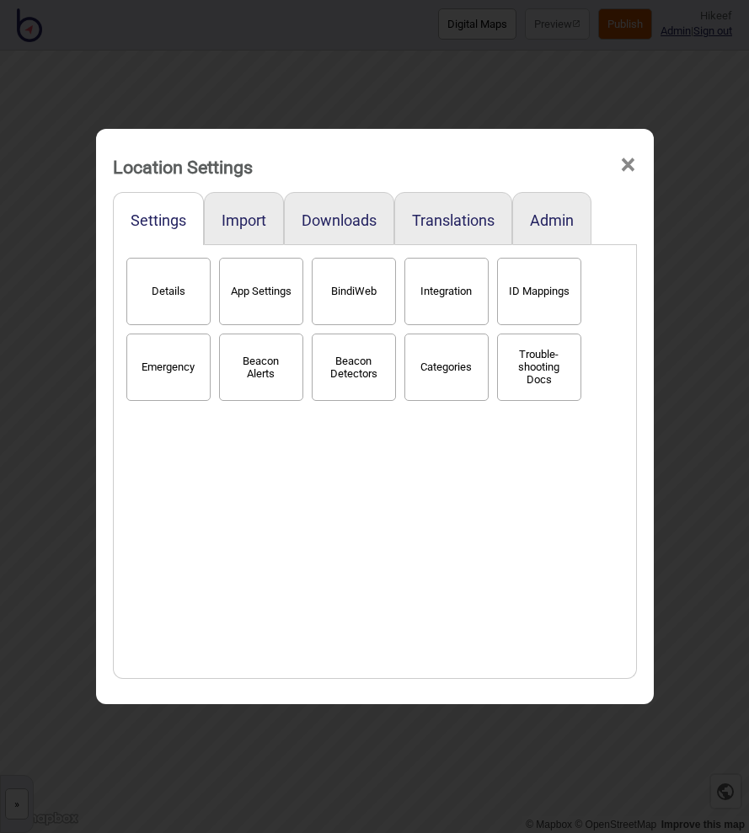 This screenshot has height=833, width=749. Describe the element at coordinates (552, 220) in the screenshot. I see `button: Admin` at that location.